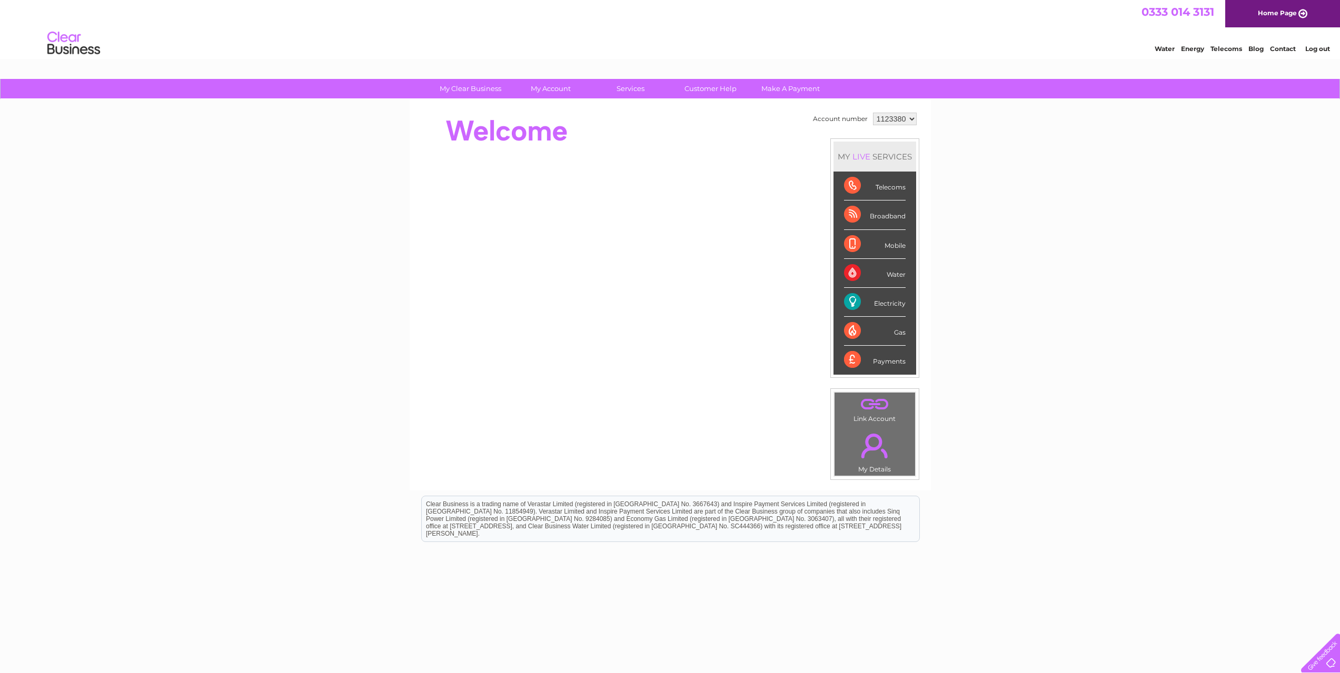 The height and width of the screenshot is (673, 1340). I want to click on a: Blog, so click(1256, 48).